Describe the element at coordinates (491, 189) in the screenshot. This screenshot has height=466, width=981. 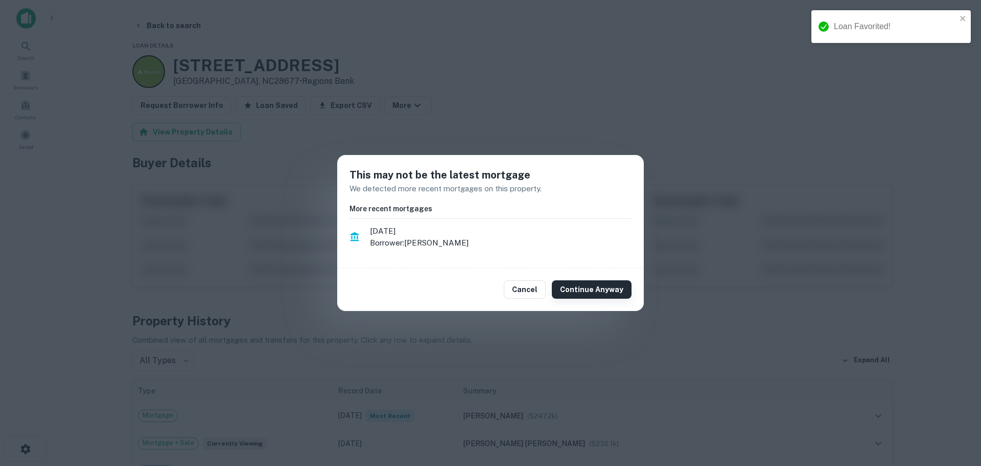
I see `p: We detected more recent mortgages on this property.` at that location.